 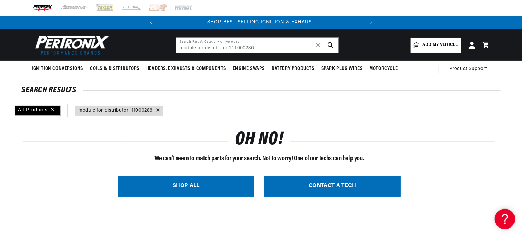 I want to click on h1: OH NO!, so click(x=259, y=140).